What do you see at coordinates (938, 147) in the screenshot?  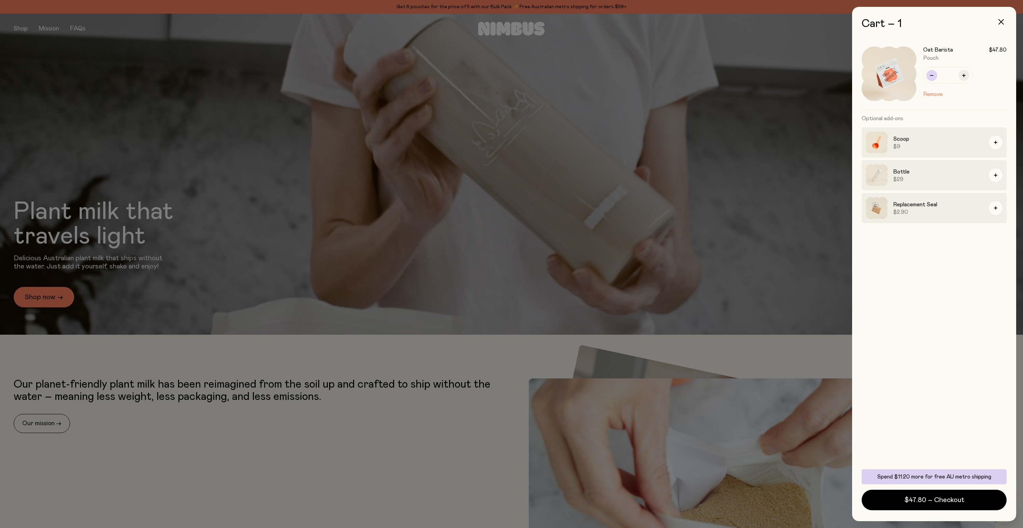 I see `span: $9` at bounding box center [938, 147].